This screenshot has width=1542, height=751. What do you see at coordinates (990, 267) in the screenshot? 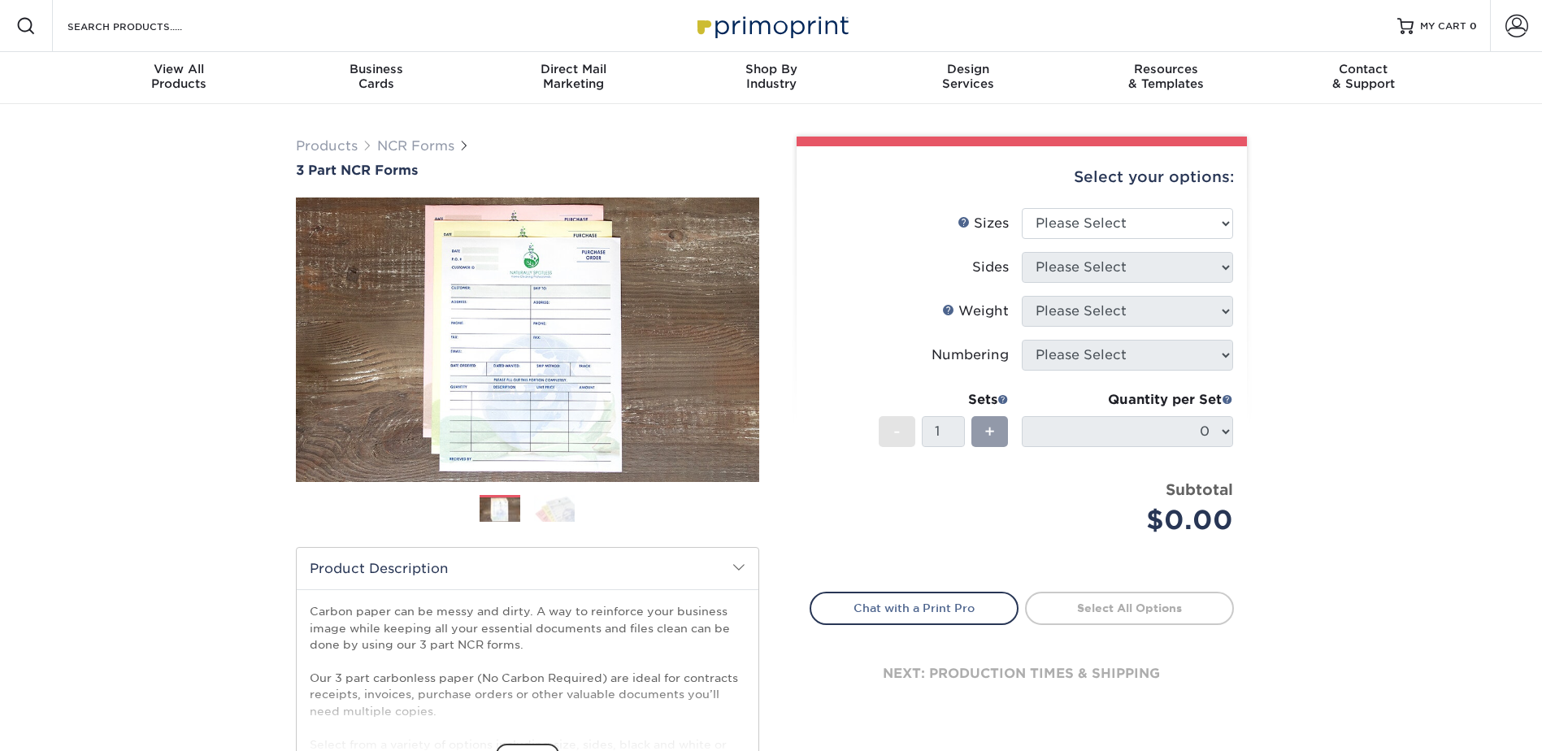
I see `div: Sides` at bounding box center [990, 267].